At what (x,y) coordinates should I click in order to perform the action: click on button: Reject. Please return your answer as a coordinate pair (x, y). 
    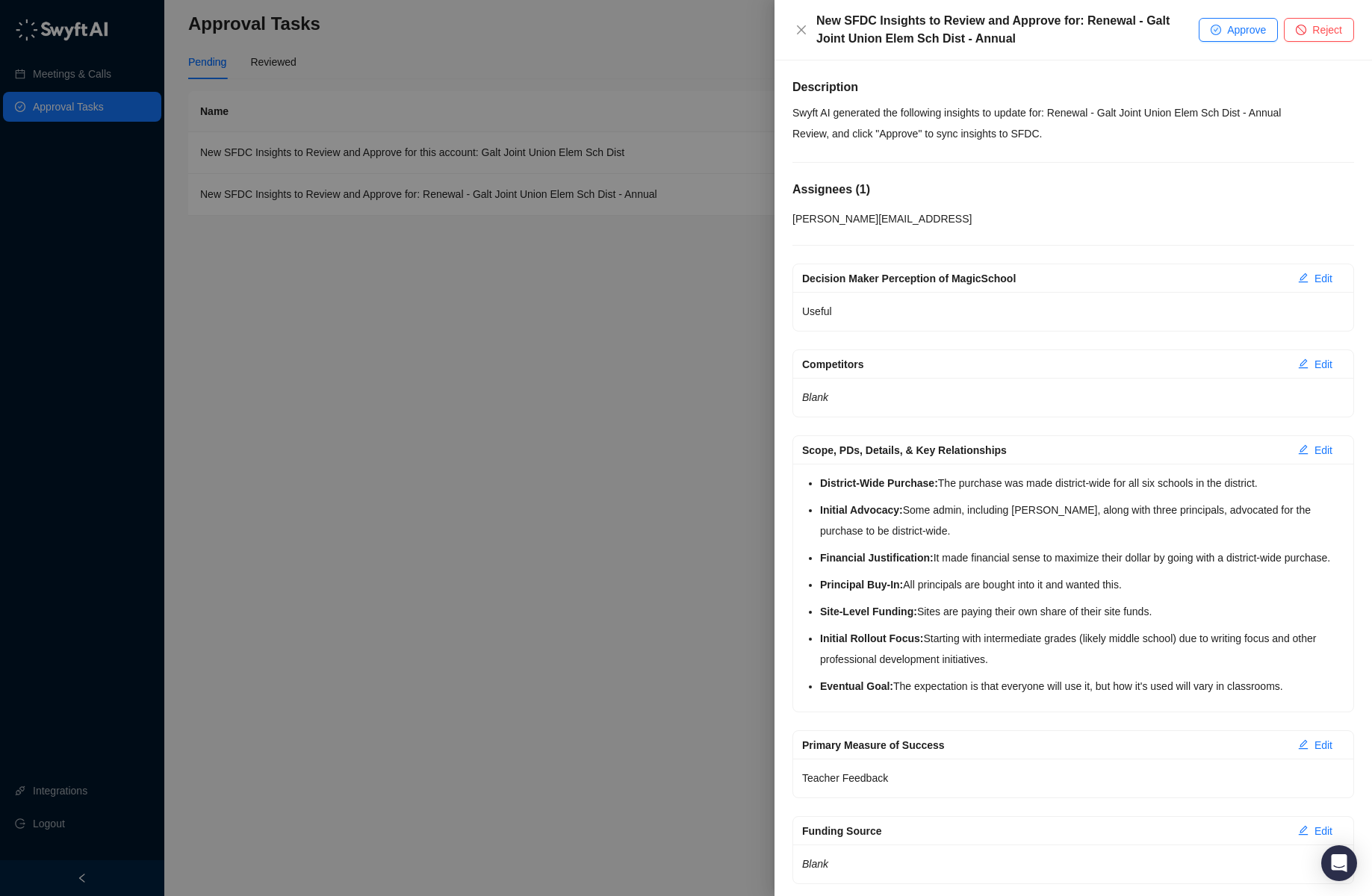
    Looking at the image, I should click on (1319, 30).